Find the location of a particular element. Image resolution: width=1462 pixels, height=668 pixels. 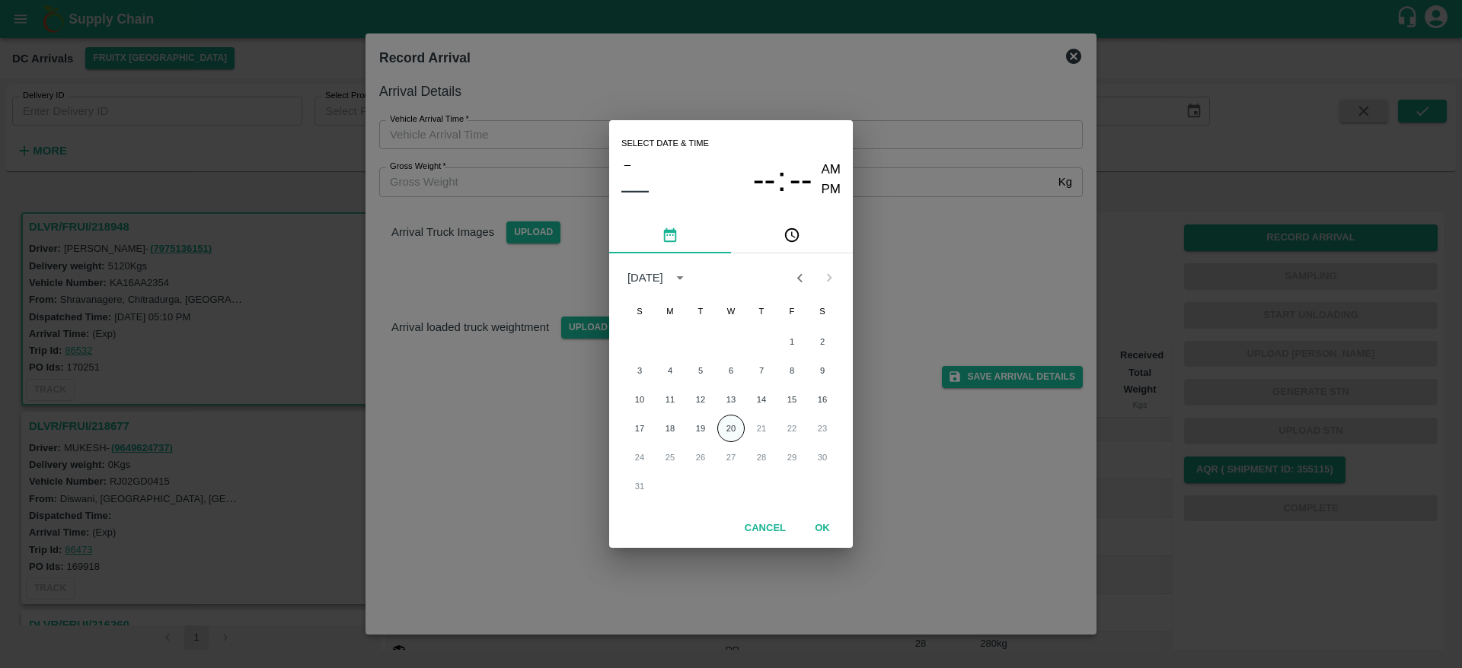

button: 3 is located at coordinates (639, 371).